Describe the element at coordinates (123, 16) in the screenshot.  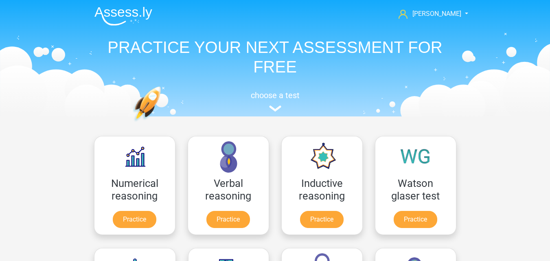
I see `img: Assessly` at that location.